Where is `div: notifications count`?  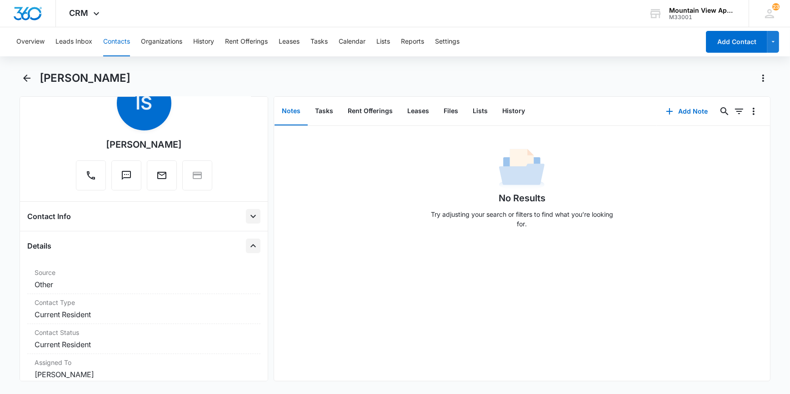
div: notifications count is located at coordinates (776, 7).